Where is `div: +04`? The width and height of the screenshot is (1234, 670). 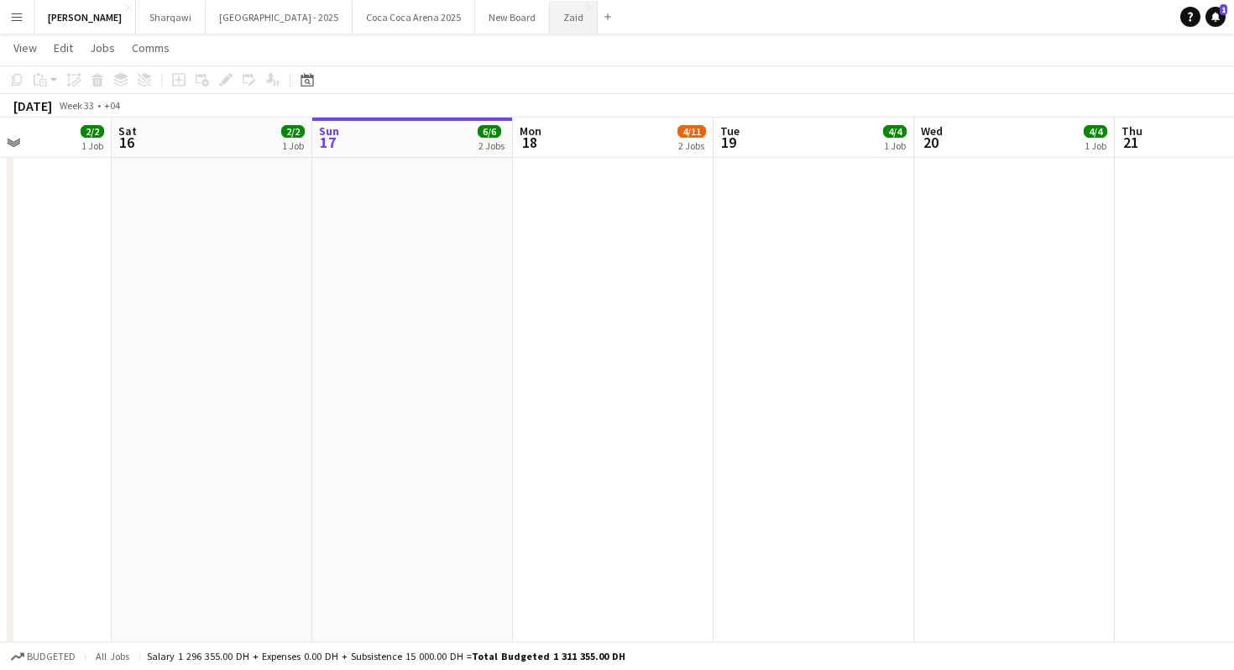 div: +04 is located at coordinates (112, 105).